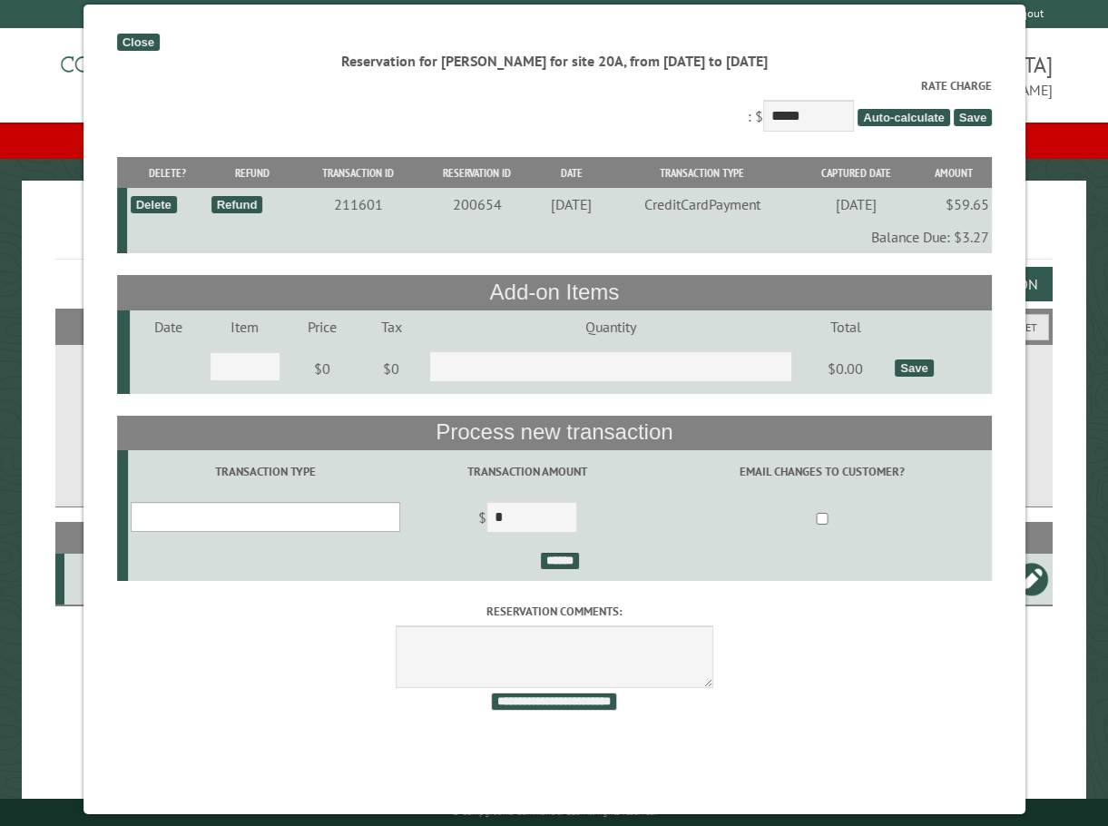 This screenshot has width=1108, height=826. What do you see at coordinates (845, 327) in the screenshot?
I see `td: Total` at bounding box center [845, 327].